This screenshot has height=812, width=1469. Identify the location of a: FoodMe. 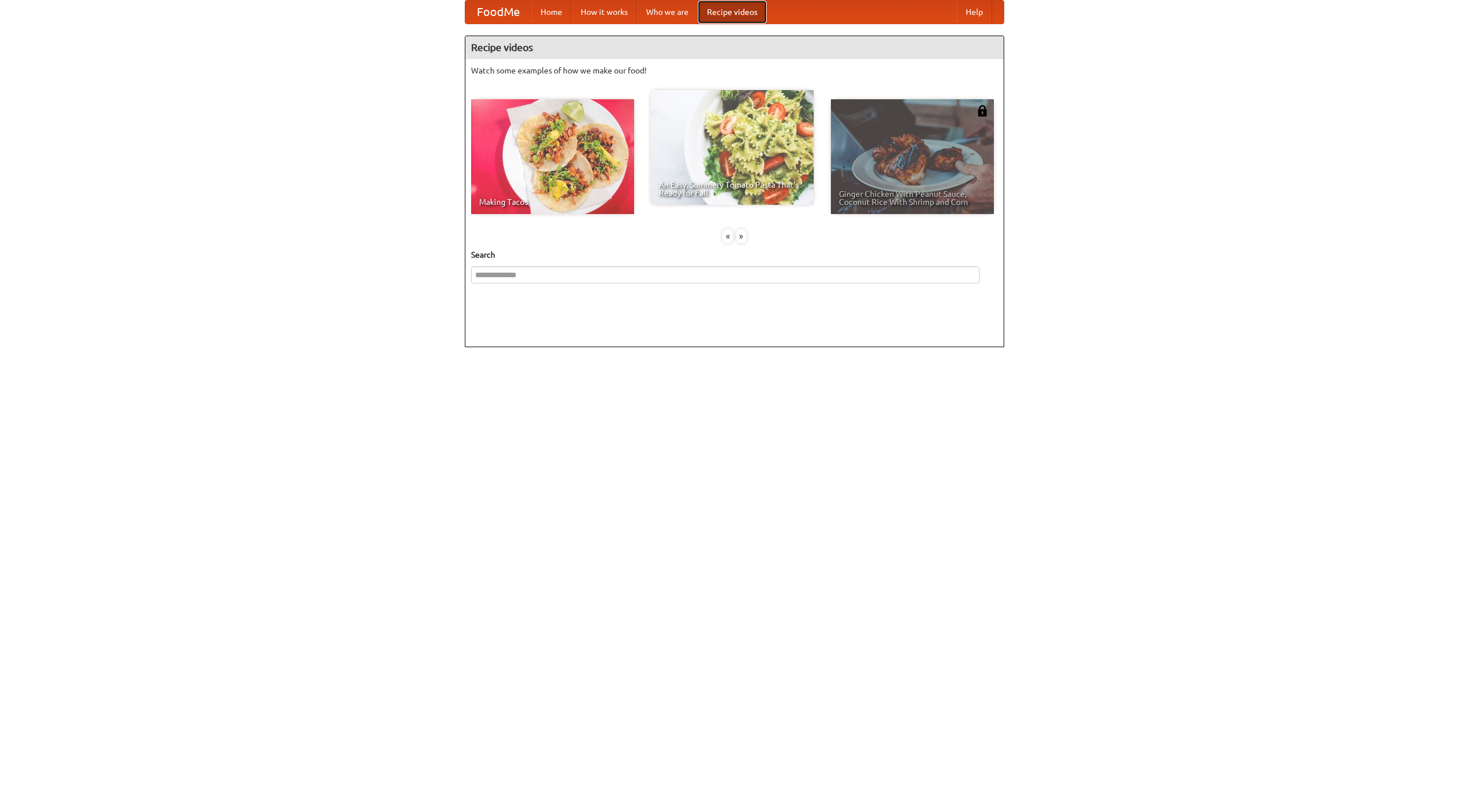
(498, 12).